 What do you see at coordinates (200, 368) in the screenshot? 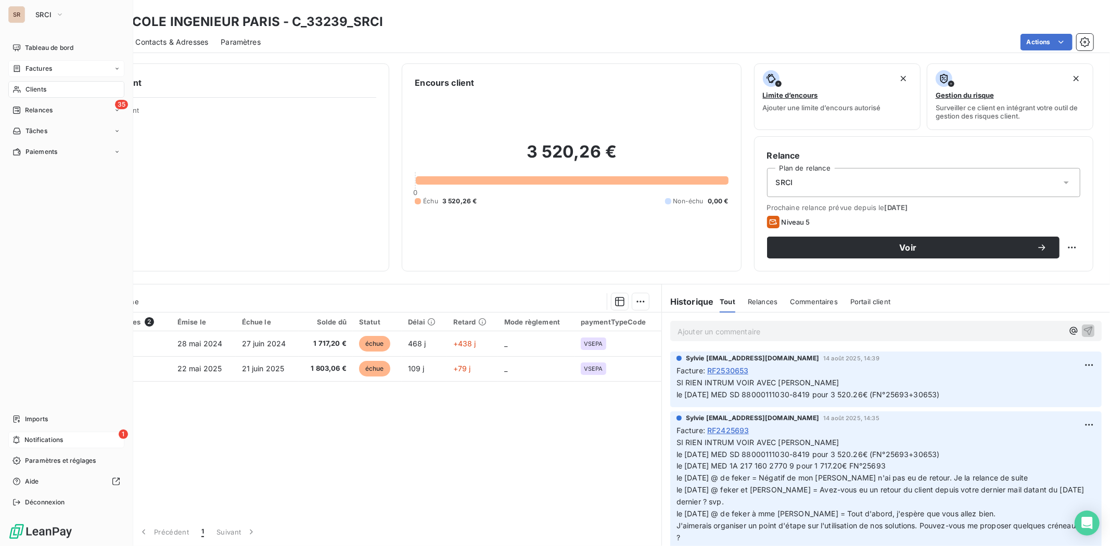
I see `span: 22 mai 2025` at bounding box center [200, 368].